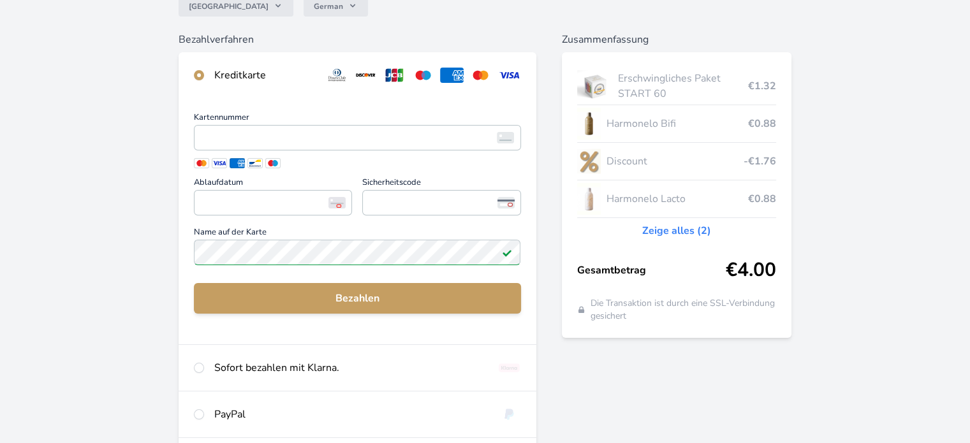 The width and height of the screenshot is (970, 443). I want to click on span: Kartennummer, so click(357, 119).